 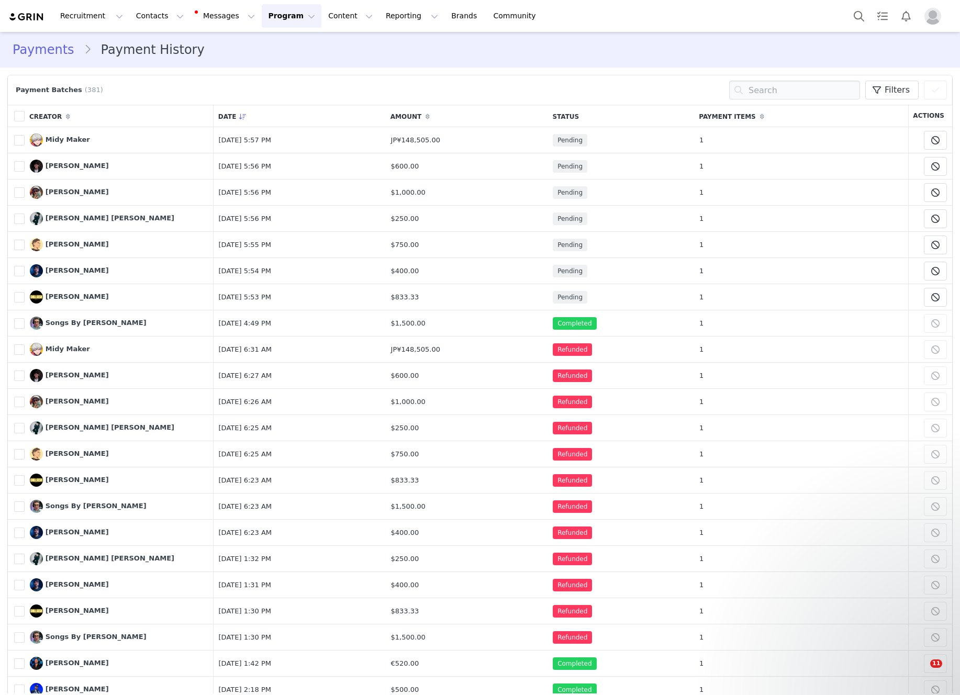 I want to click on span: $750.00, so click(x=405, y=454).